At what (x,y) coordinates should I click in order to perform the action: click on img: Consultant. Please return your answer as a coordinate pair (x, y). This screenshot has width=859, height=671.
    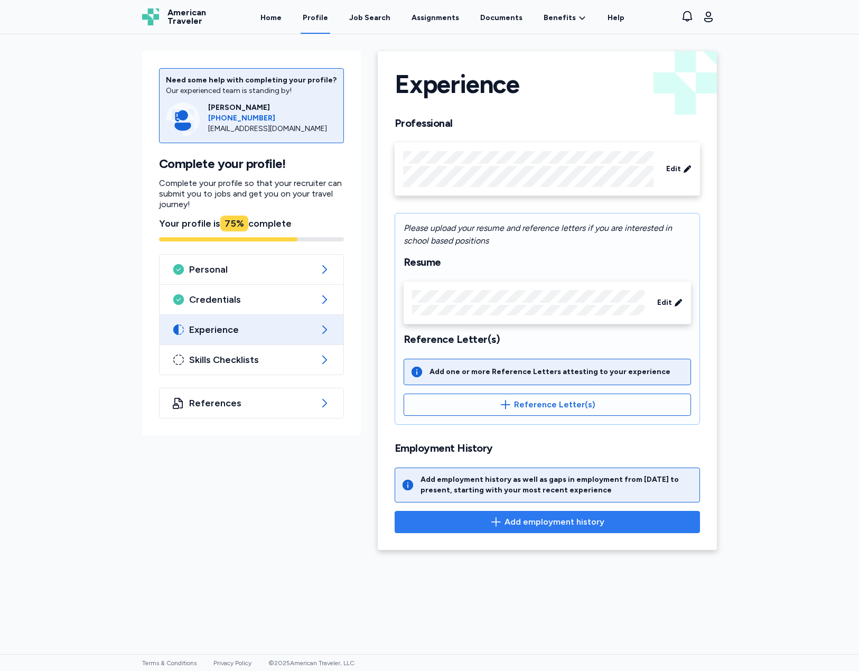
    Looking at the image, I should click on (183, 119).